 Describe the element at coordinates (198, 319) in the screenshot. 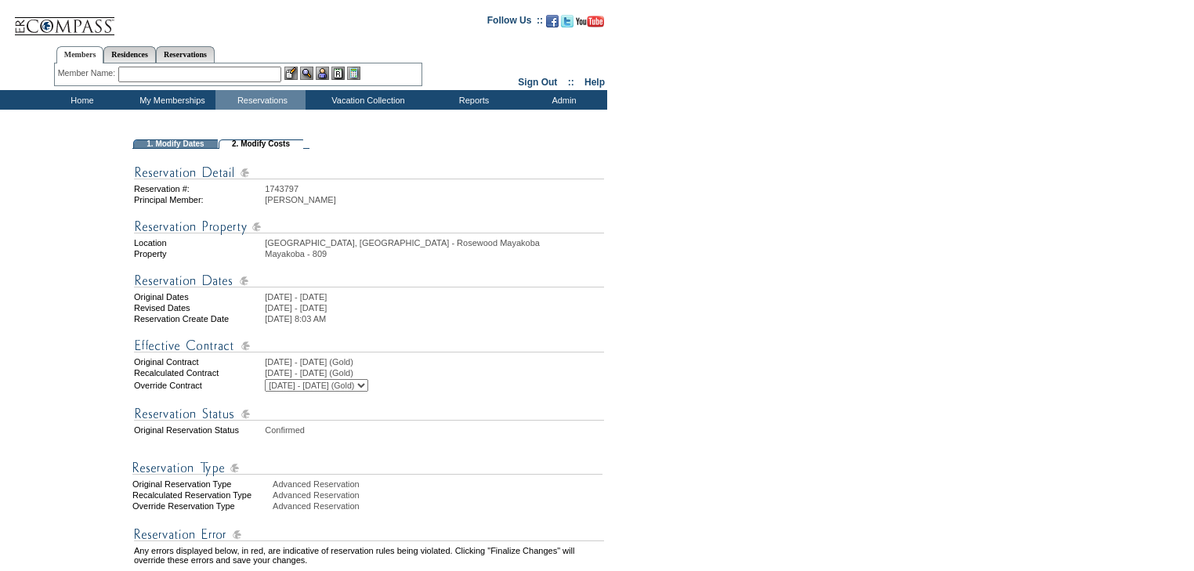

I see `td: Reservation Create Date` at that location.